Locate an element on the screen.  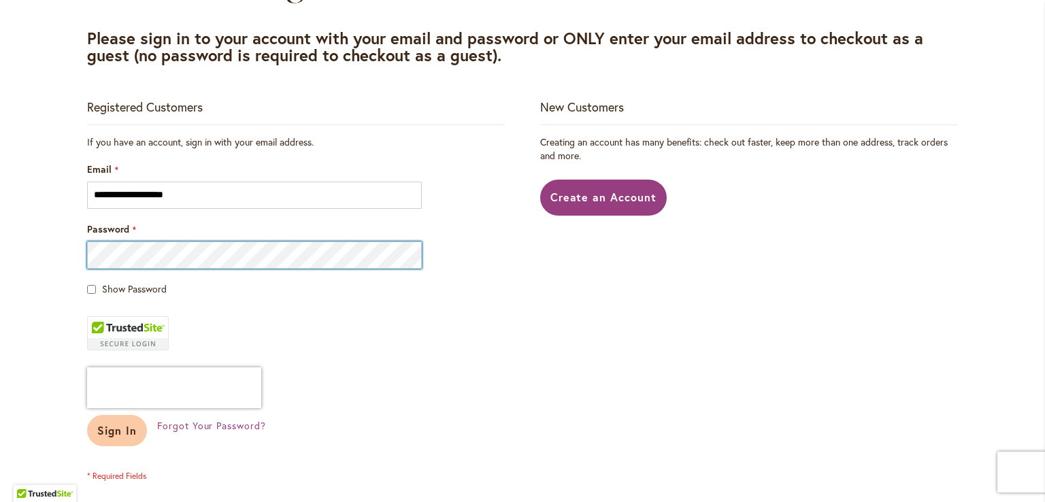
a: Create an Account is located at coordinates (603, 197).